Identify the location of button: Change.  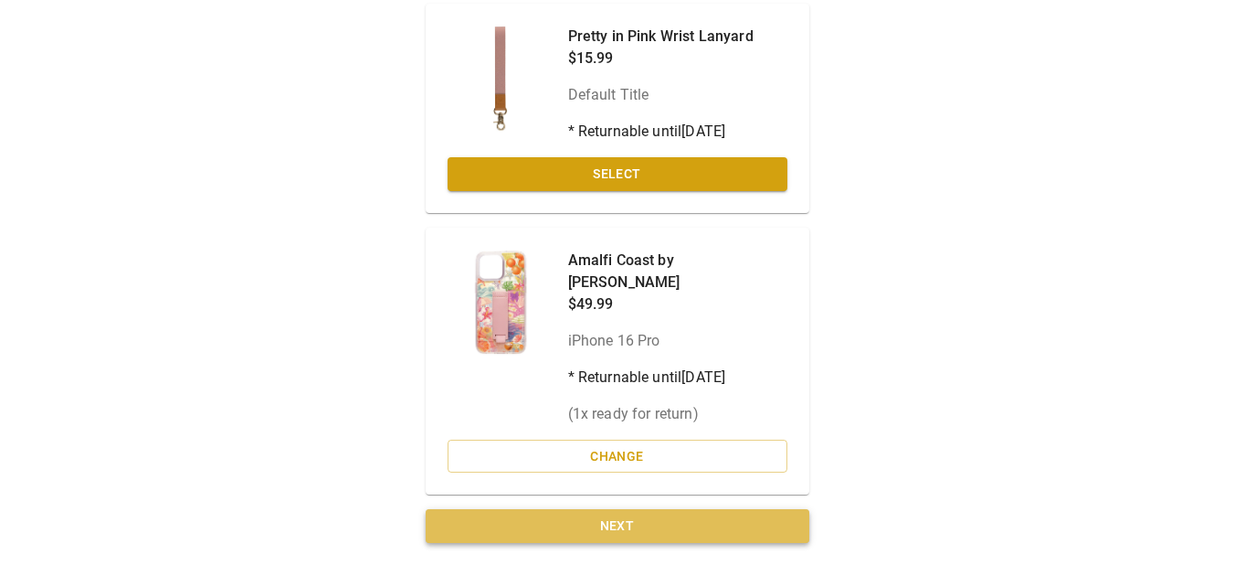
(618, 456).